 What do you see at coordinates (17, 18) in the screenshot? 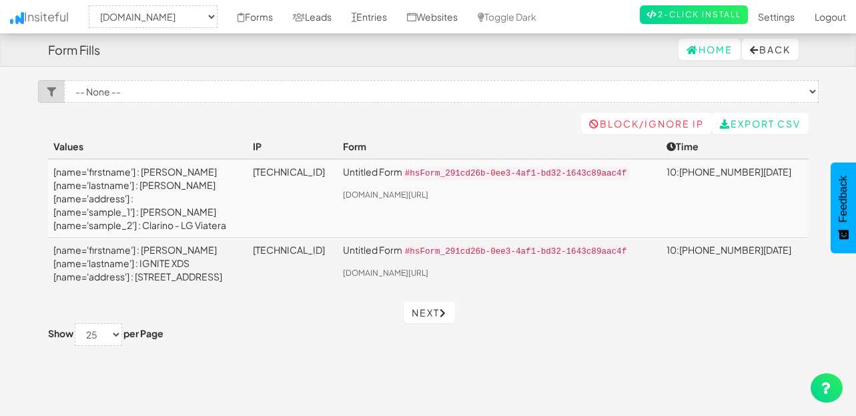
I see `img: icon.png` at bounding box center [17, 18].